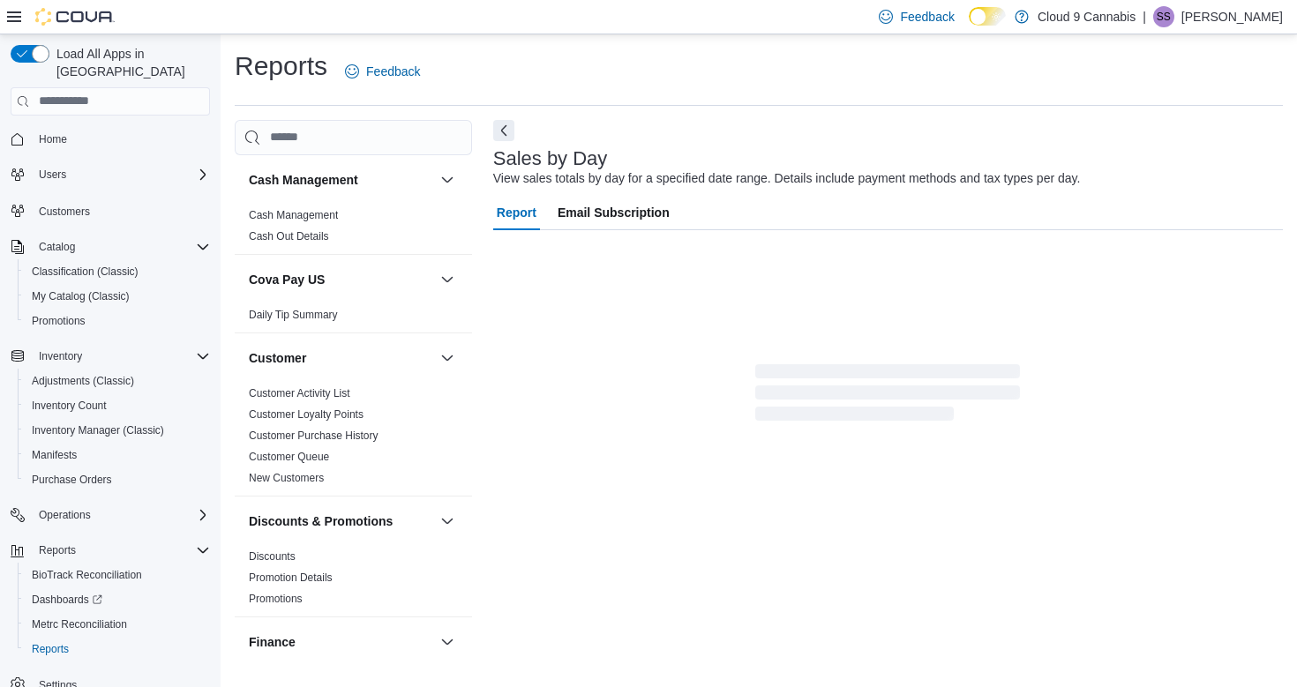 The width and height of the screenshot is (1297, 687). Describe the element at coordinates (341, 180) in the screenshot. I see `button: Cash Management` at that location.